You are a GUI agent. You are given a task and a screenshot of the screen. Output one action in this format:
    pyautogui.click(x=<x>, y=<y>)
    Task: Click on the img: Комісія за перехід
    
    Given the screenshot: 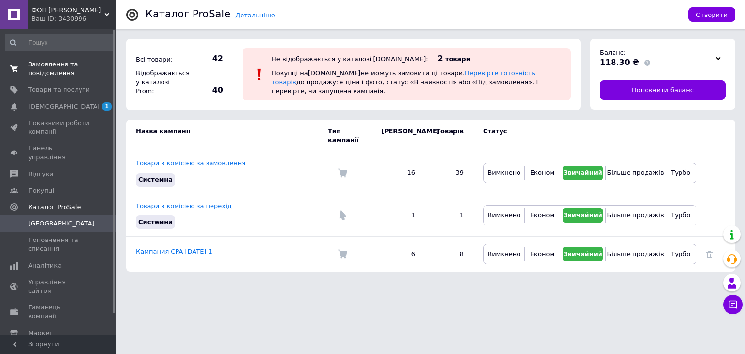 What is the action you would take?
    pyautogui.click(x=342, y=215)
    